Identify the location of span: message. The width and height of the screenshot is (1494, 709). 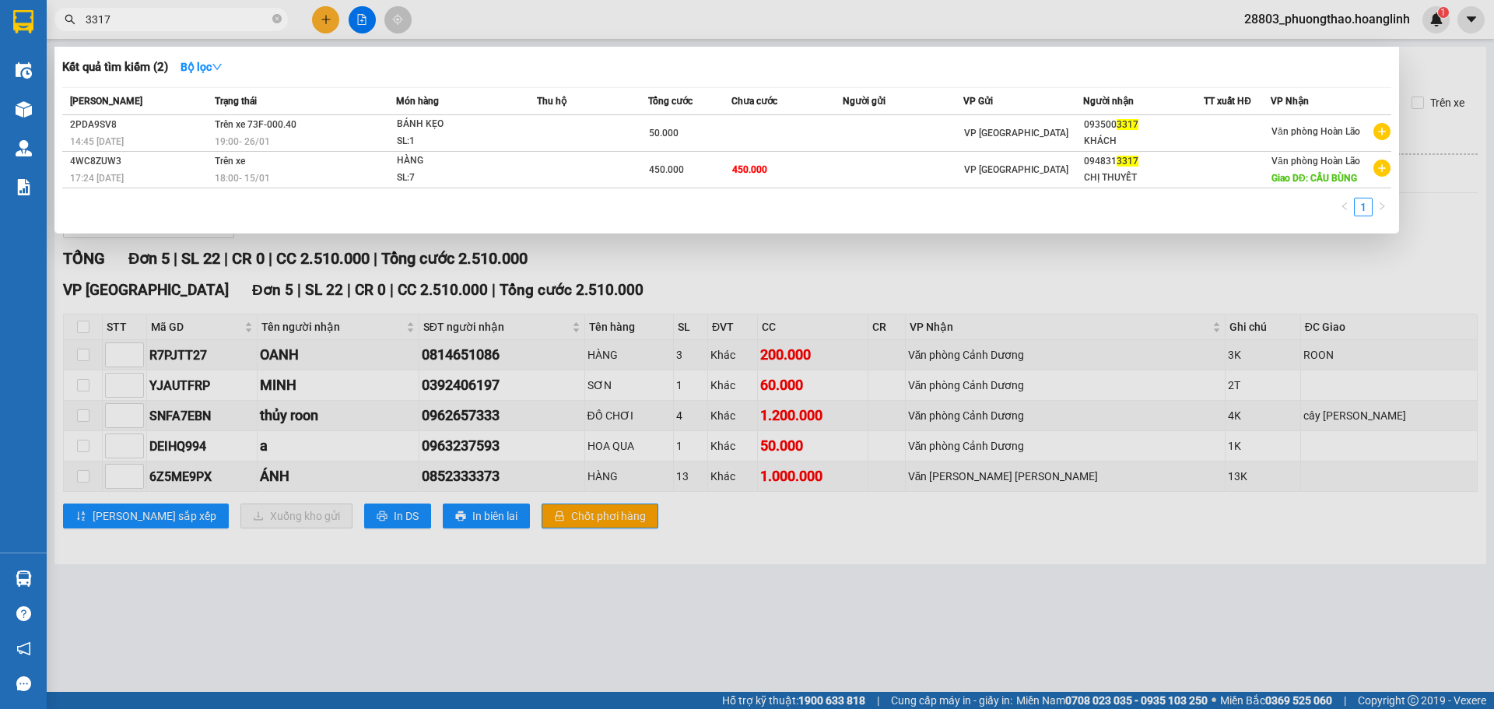
(23, 683).